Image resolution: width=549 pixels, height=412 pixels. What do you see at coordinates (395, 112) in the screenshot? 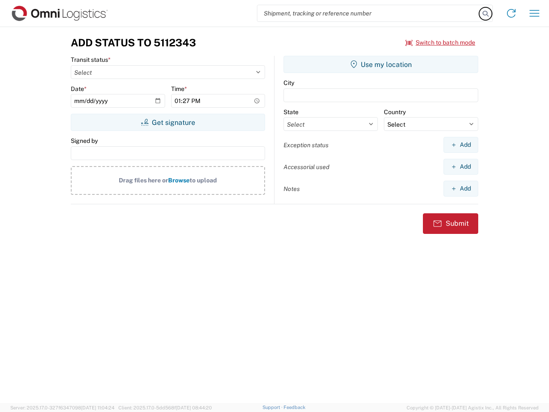
I see `label: Country` at bounding box center [395, 112].